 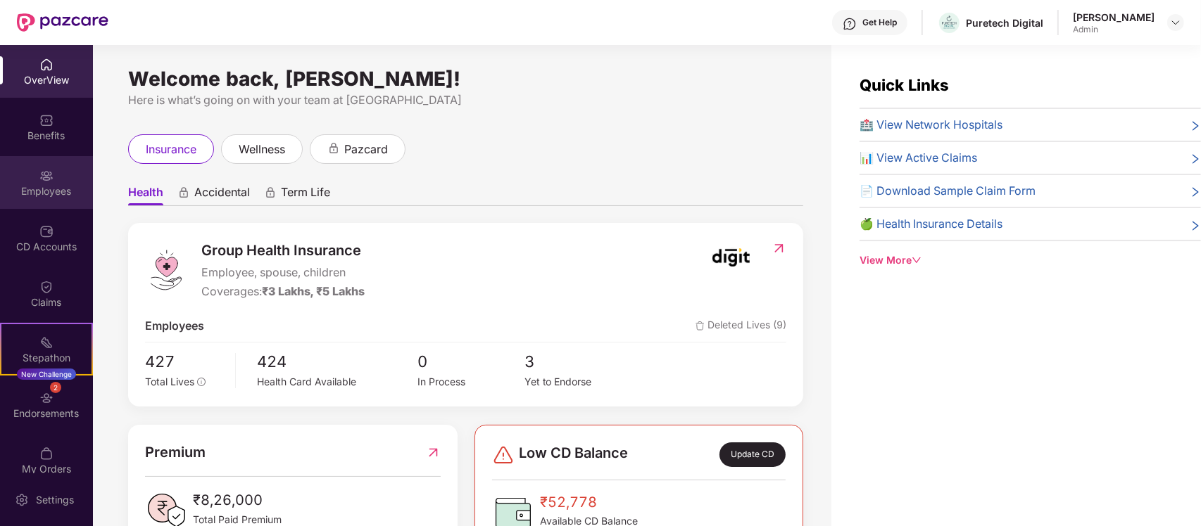 What do you see at coordinates (700, 326) in the screenshot?
I see `img: deleteIcon` at bounding box center [700, 326].